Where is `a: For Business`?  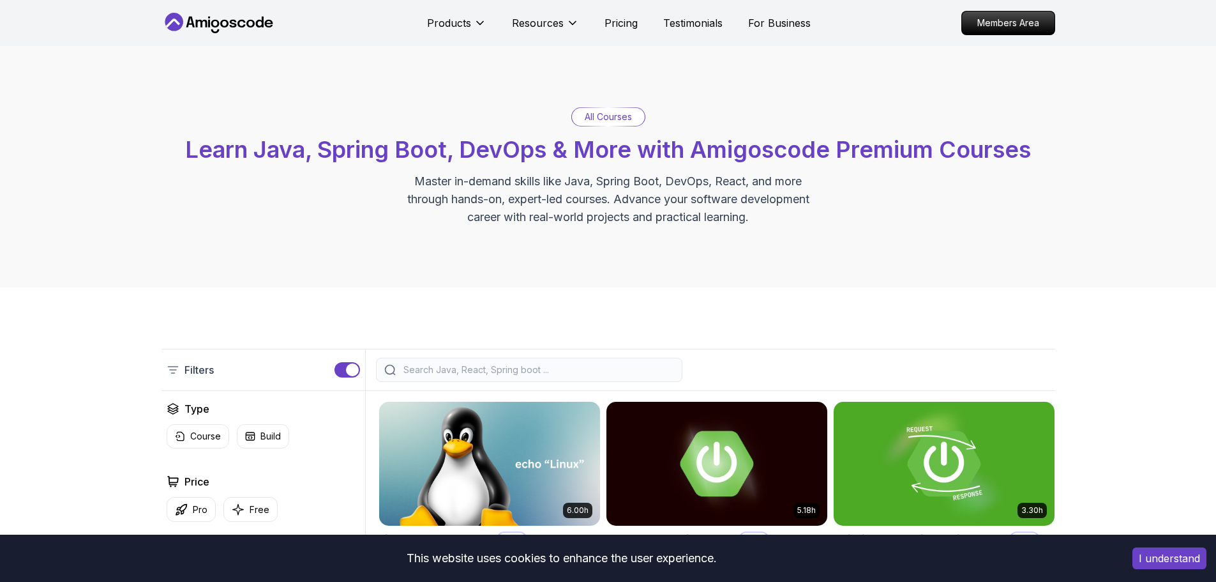
a: For Business is located at coordinates (780, 23).